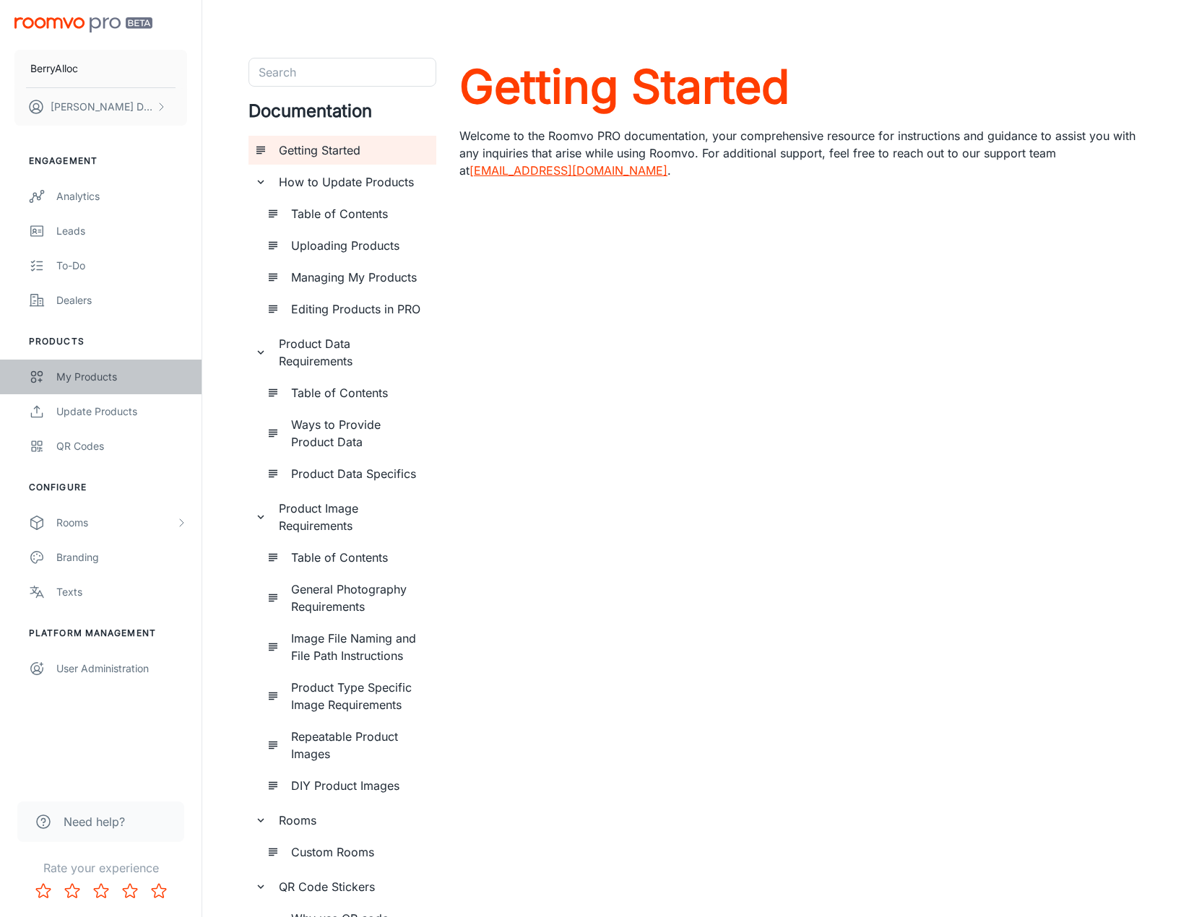 This screenshot has width=1194, height=917. What do you see at coordinates (121, 301) in the screenshot?
I see `div: Dealers` at bounding box center [121, 301].